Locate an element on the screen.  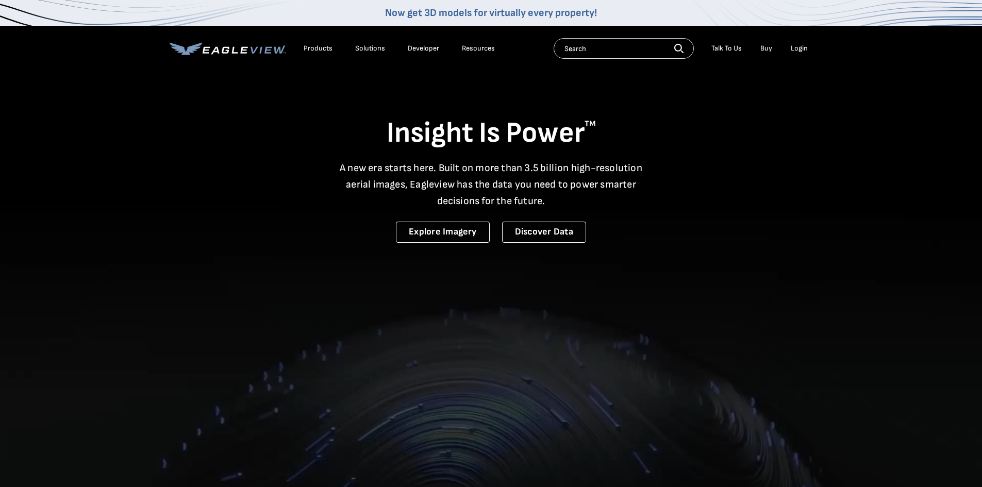
sup: TM is located at coordinates (590, 124).